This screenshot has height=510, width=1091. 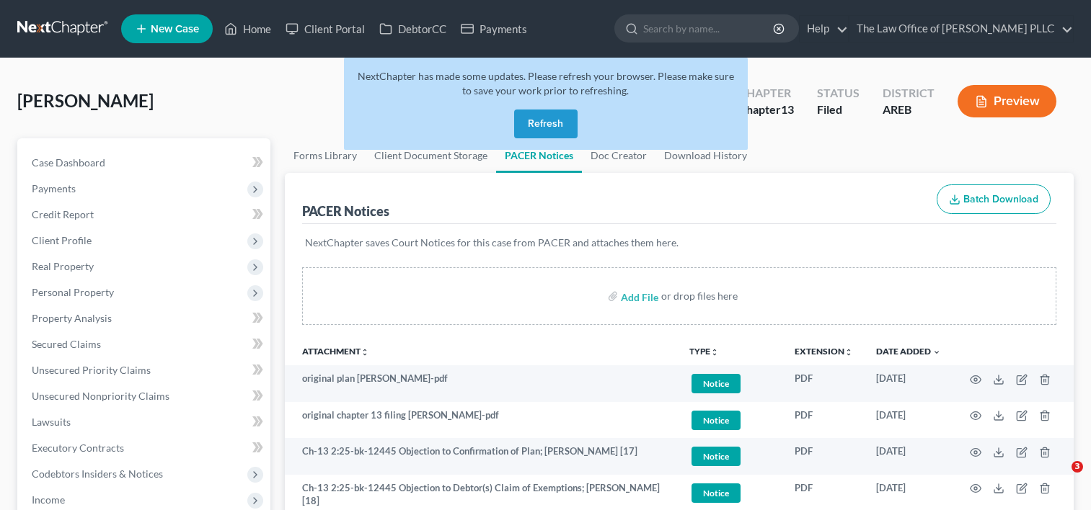 What do you see at coordinates (546, 83) in the screenshot?
I see `span: NextChapter has made some updates. Please refresh your browser. Please make sure to save your wor...` at bounding box center [546, 83].